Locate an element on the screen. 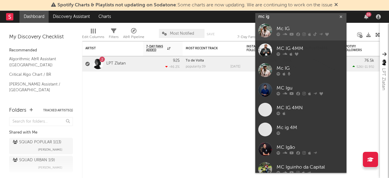  span: 526 is located at coordinates (359, 67).